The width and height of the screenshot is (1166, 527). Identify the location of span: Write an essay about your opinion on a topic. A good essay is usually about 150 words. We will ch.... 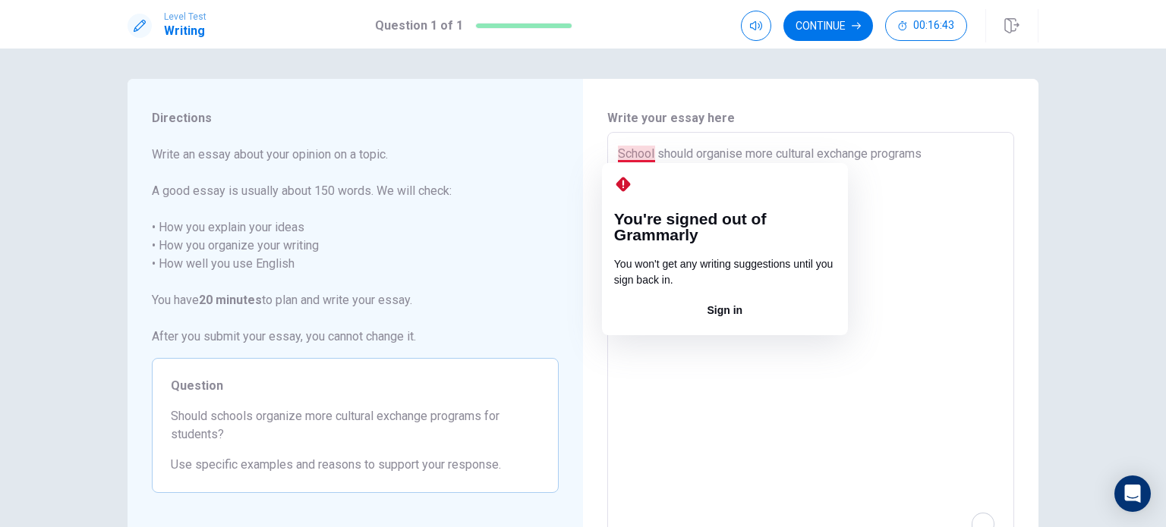
(355, 246).